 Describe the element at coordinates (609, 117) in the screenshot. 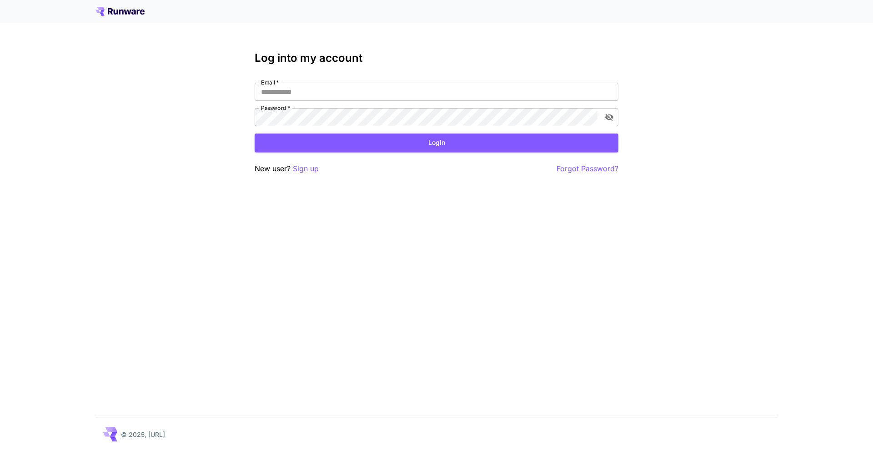

I see `button: toggle password visibility` at that location.